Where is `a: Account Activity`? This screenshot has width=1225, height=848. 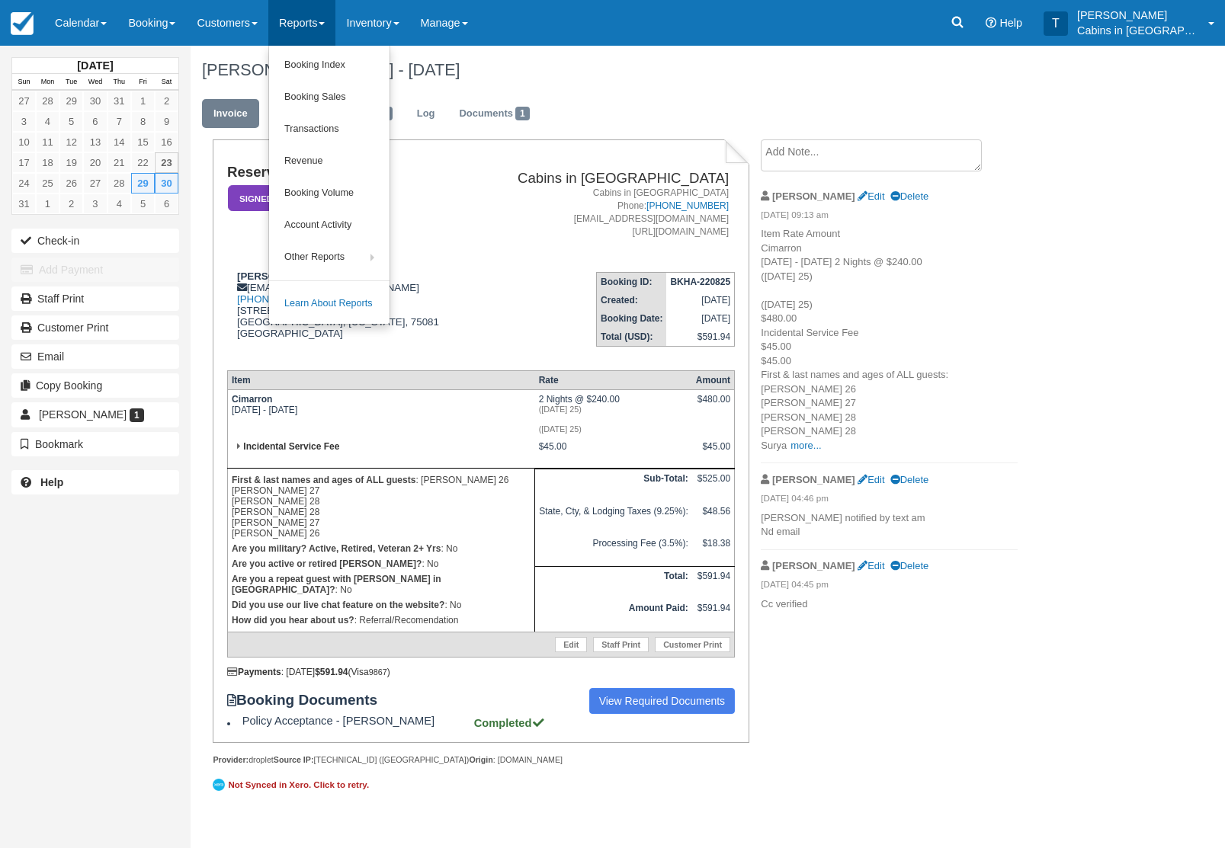 a: Account Activity is located at coordinates (329, 226).